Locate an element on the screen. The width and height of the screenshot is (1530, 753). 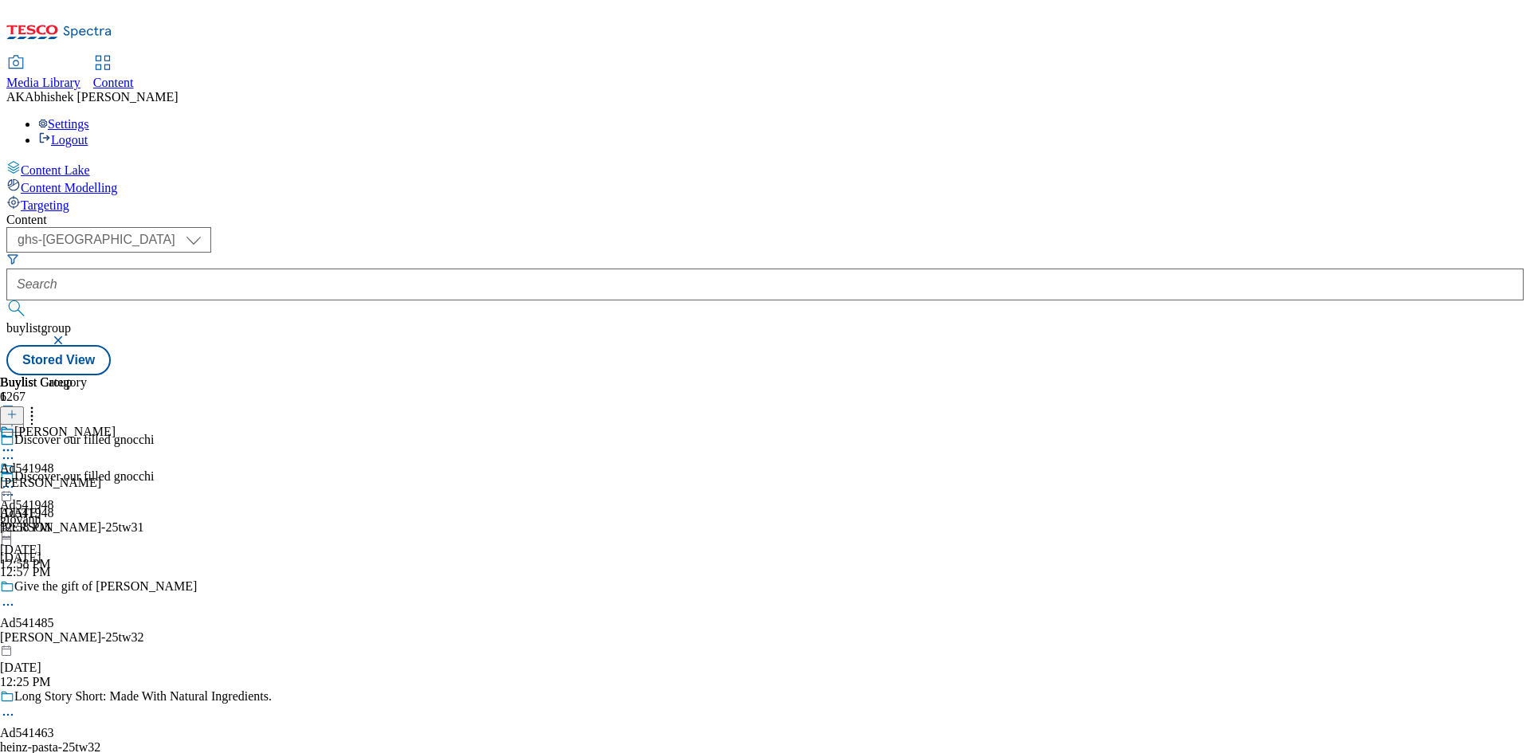
a: Targeting is located at coordinates (765, 204).